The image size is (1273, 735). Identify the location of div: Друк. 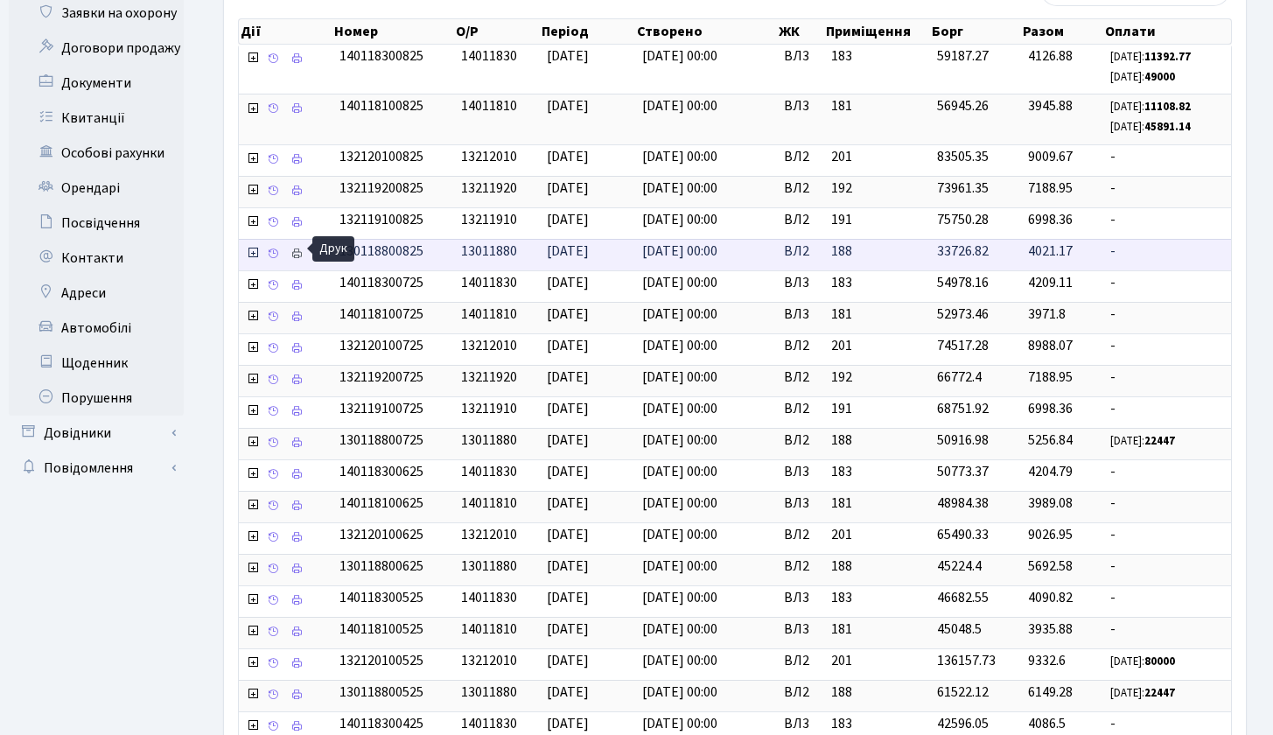
(333, 248).